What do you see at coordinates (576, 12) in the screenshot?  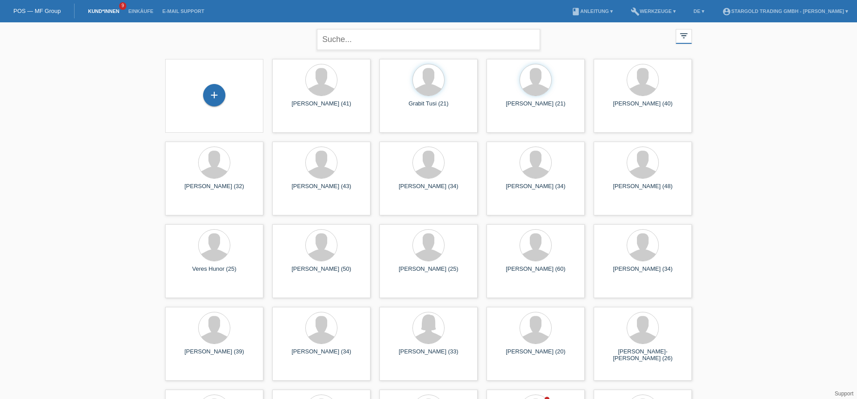 I see `i: book` at bounding box center [576, 12].